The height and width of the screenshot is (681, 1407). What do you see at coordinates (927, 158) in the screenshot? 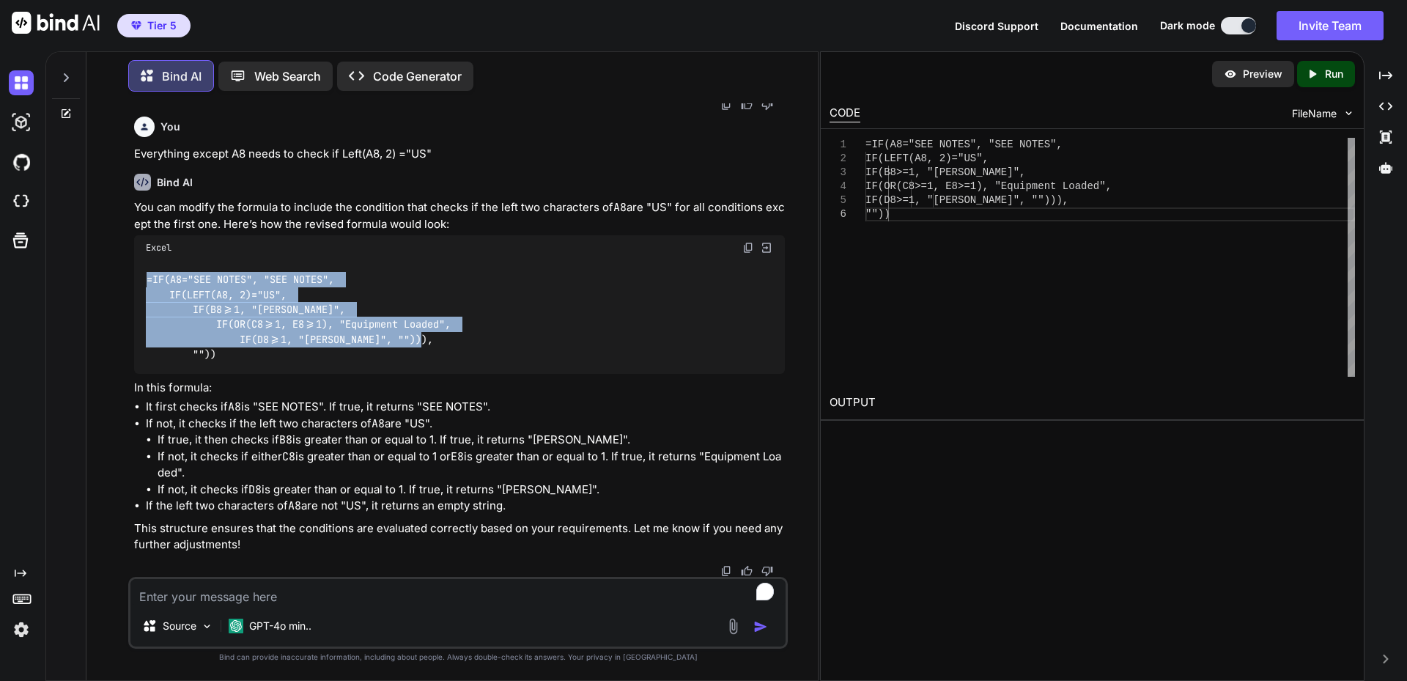
I see `span: IF(LEFT(A8, 2)="US",` at bounding box center [927, 158].